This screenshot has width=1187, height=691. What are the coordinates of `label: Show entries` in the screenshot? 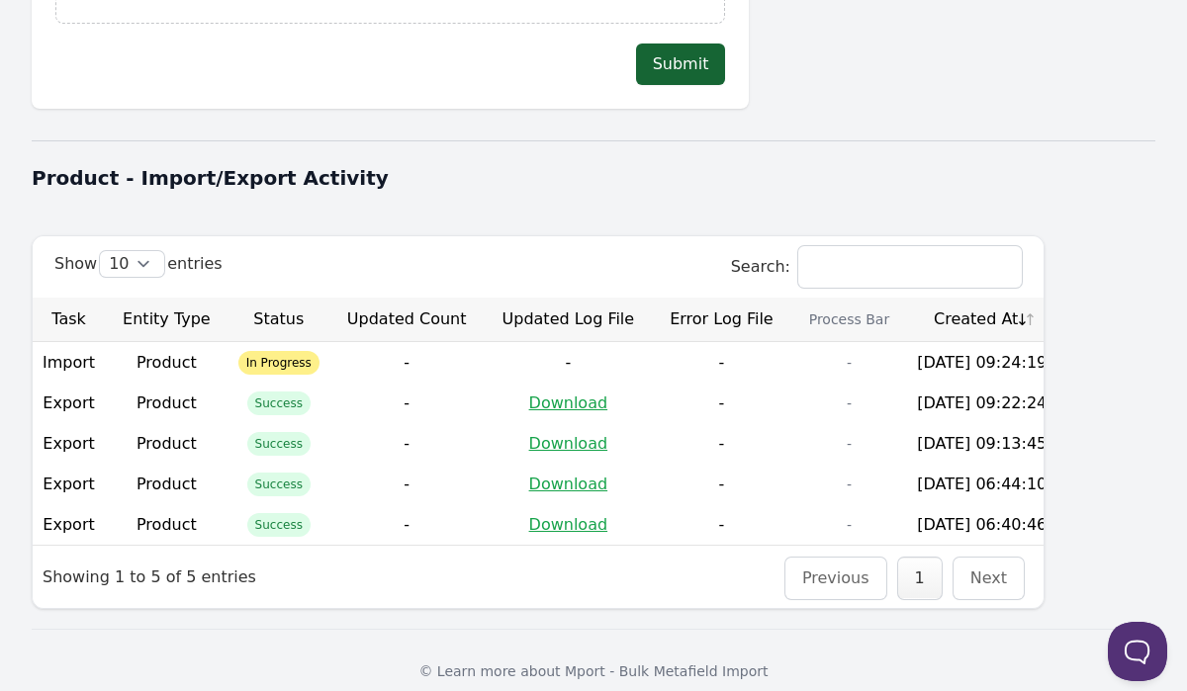 It's located at (138, 263).